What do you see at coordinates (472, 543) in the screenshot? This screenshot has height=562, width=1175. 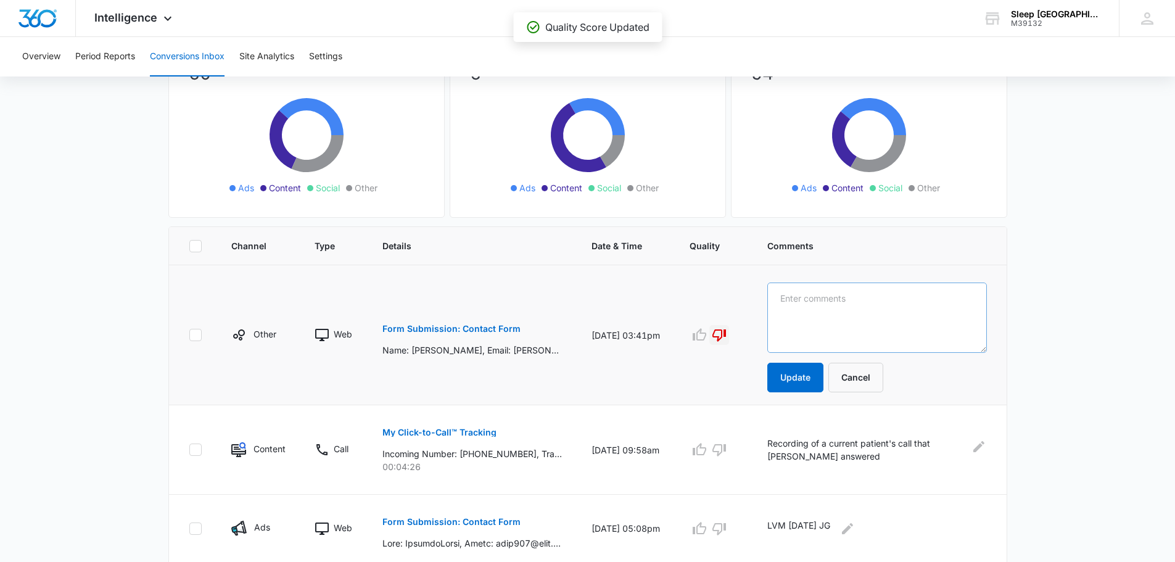 I see `p: Lore: IpsumdoLorsi, Ametc: adip907@elit.sed, Doeiu: 8215086238, Tem inc u lab etdolor?: Mag, Aliq...` at bounding box center [472, 543].